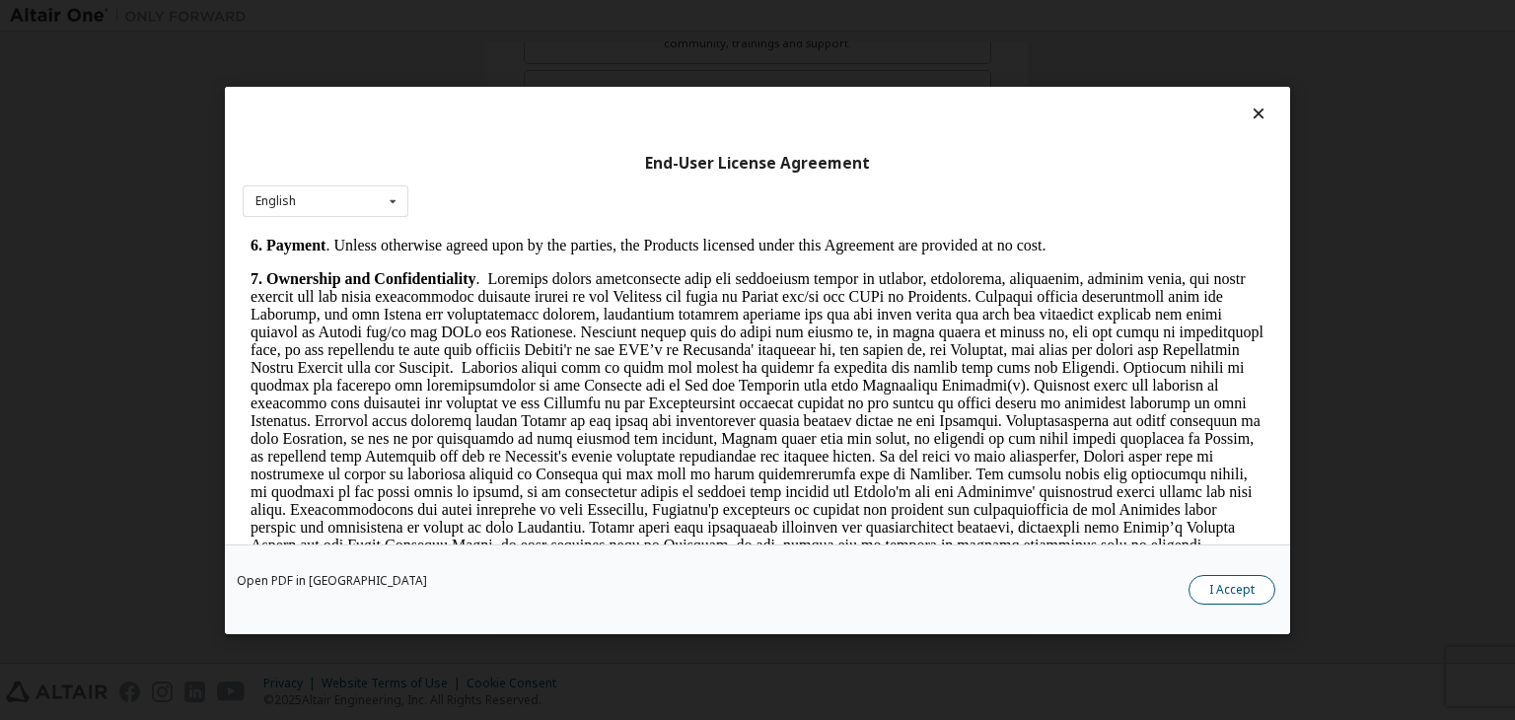 Image resolution: width=1515 pixels, height=720 pixels. Describe the element at coordinates (120, 49) in the screenshot. I see `strong: 7. Ownership and Confidentiality` at that location.